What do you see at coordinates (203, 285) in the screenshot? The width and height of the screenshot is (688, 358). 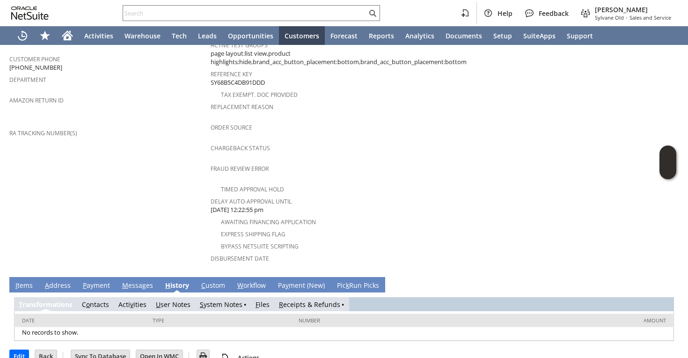 I see `span: C` at bounding box center [203, 285].